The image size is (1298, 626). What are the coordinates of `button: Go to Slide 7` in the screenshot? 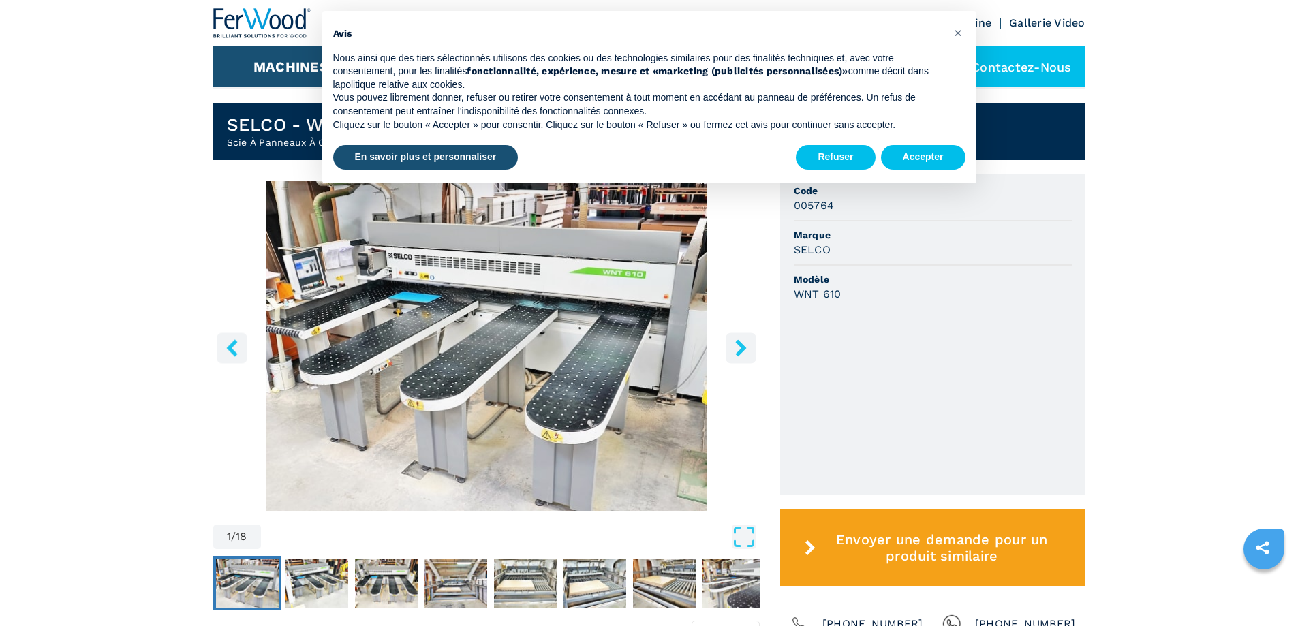 It's located at (664, 583).